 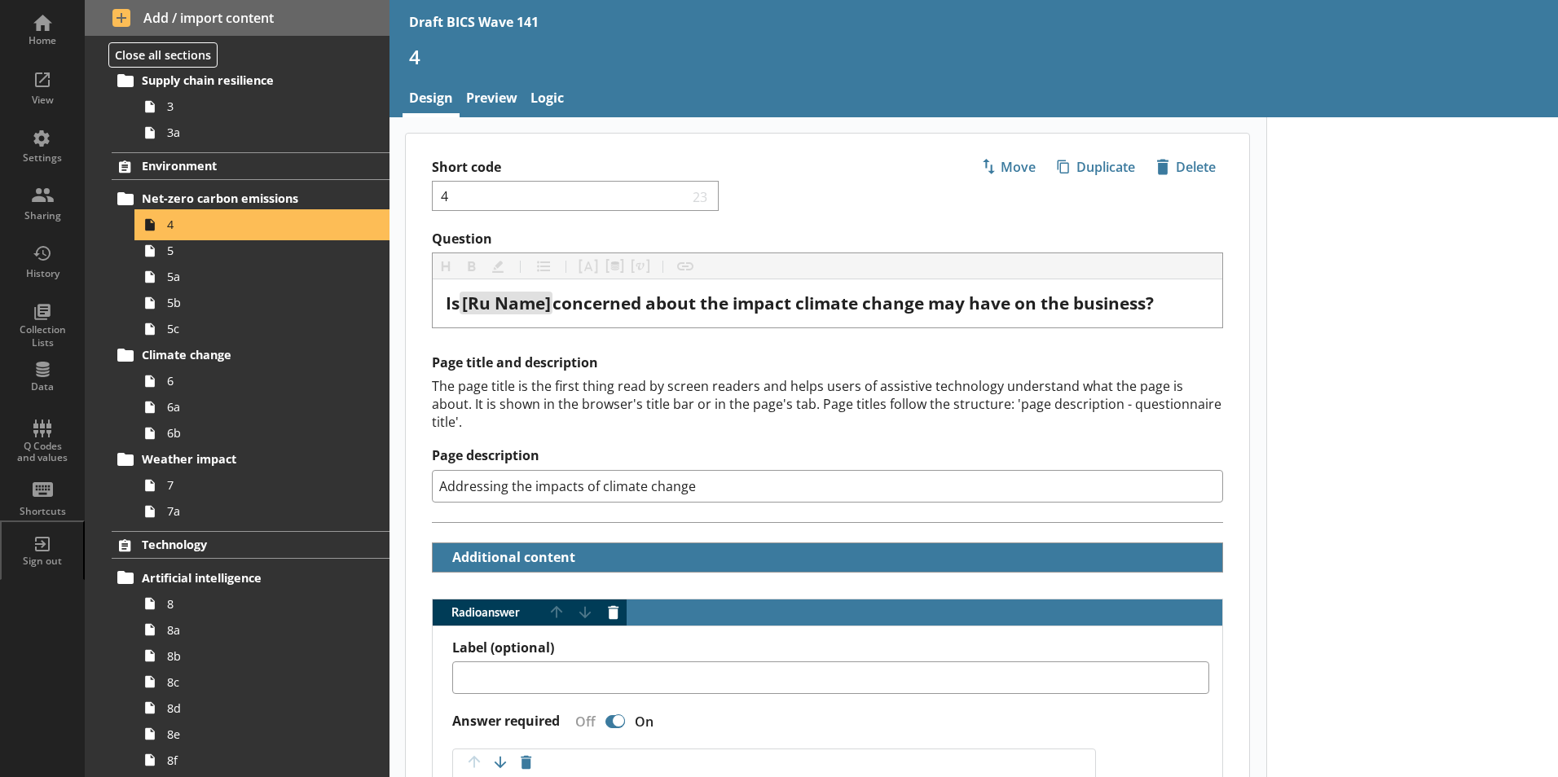 I want to click on div: On, so click(x=647, y=722).